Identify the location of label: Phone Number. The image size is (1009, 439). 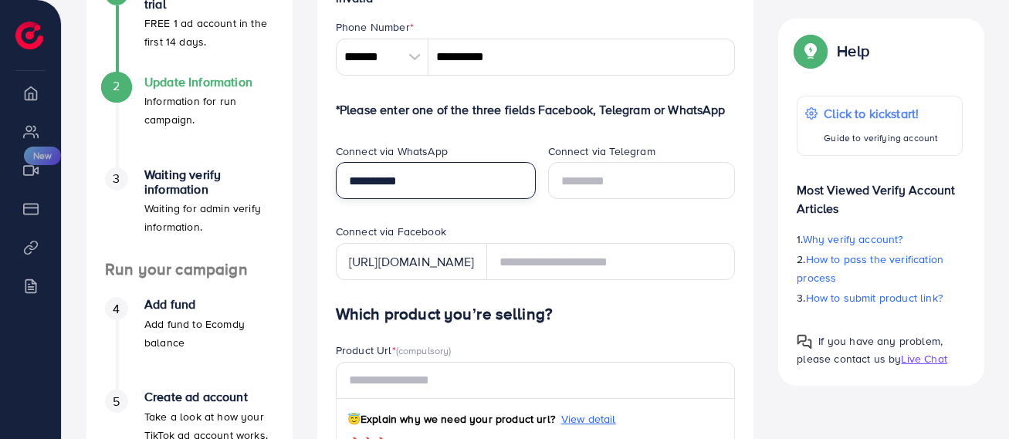
(374, 27).